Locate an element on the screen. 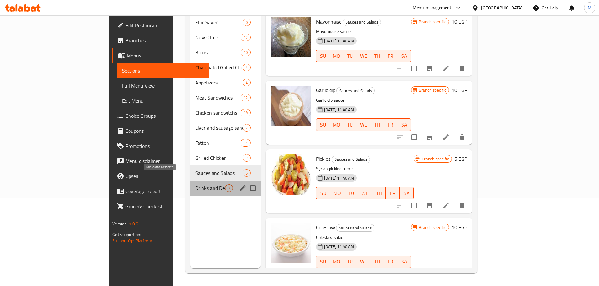 This screenshot has height=286, width=599. div: Charcoaled Grilled Chicken is located at coordinates (219, 68).